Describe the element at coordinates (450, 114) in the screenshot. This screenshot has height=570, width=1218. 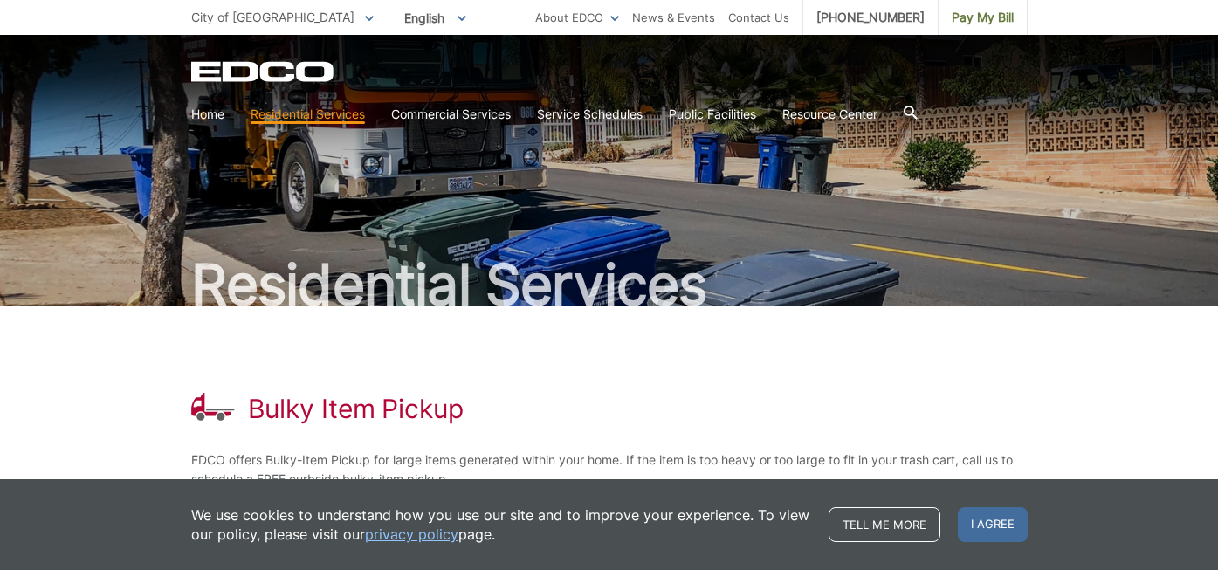
I see `a: Commercial Services` at that location.